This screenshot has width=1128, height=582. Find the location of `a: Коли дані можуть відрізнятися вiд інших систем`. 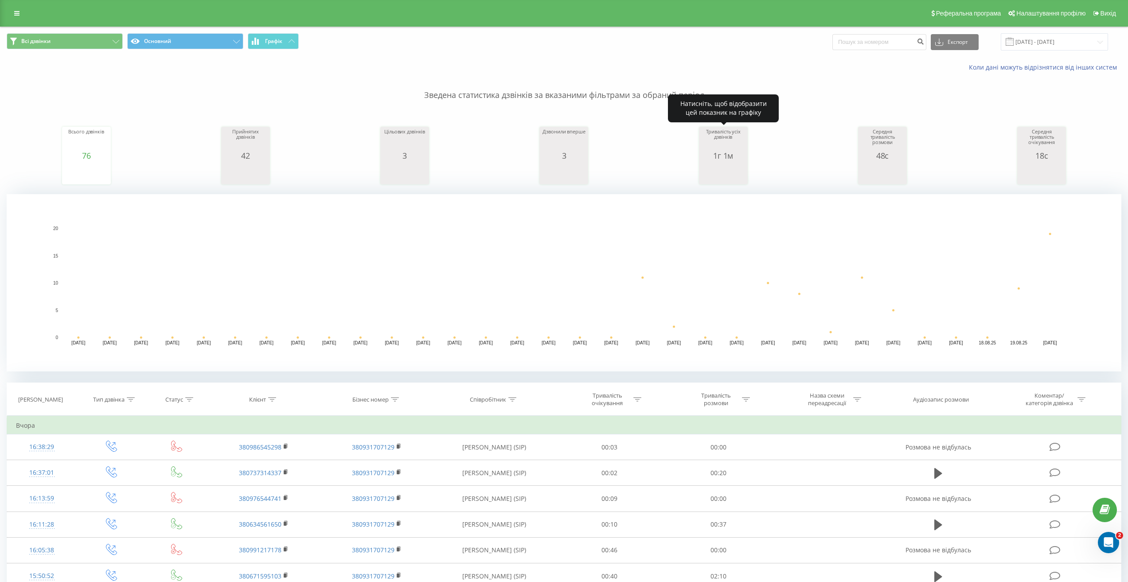

a: Коли дані можуть відрізнятися вiд інших систем is located at coordinates (1045, 67).